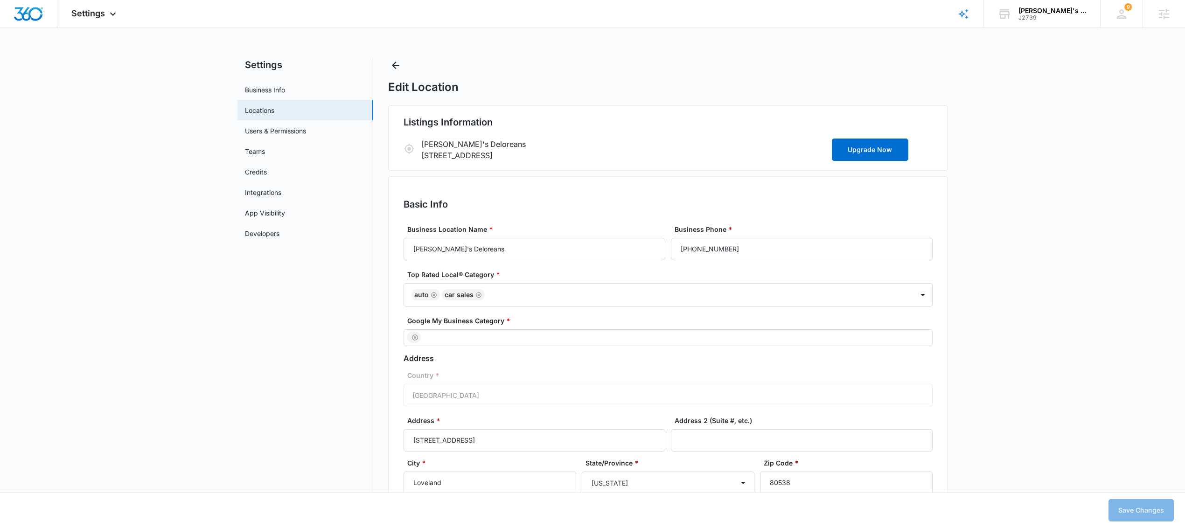 Image resolution: width=1185 pixels, height=528 pixels. I want to click on label: City, so click(493, 463).